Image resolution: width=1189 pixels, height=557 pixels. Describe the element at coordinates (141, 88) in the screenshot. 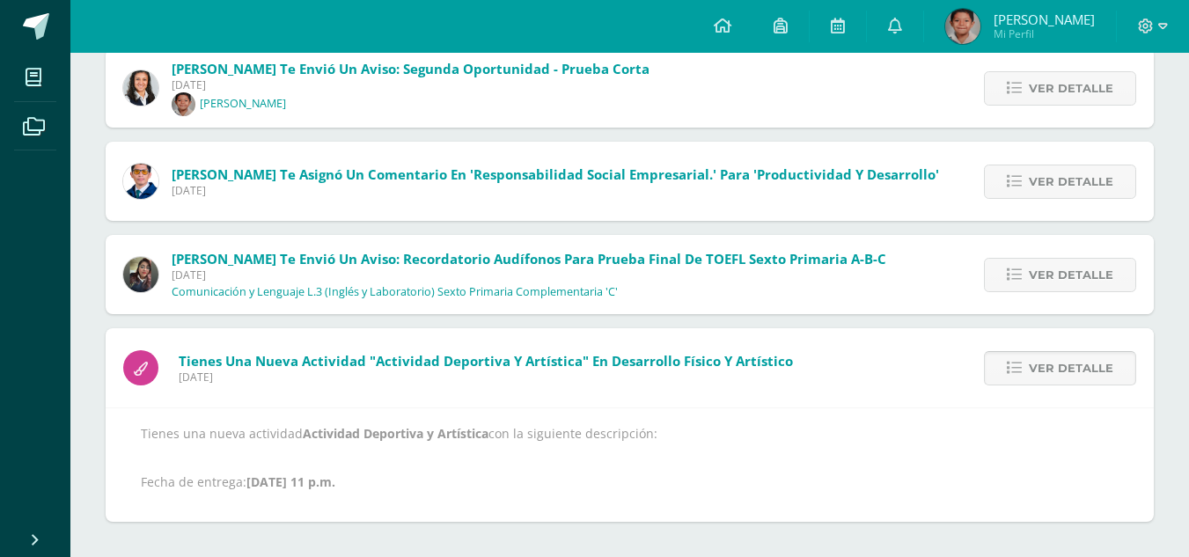

I see `img: b15e54589cdbd448c33dd63f135c9987.png` at that location.